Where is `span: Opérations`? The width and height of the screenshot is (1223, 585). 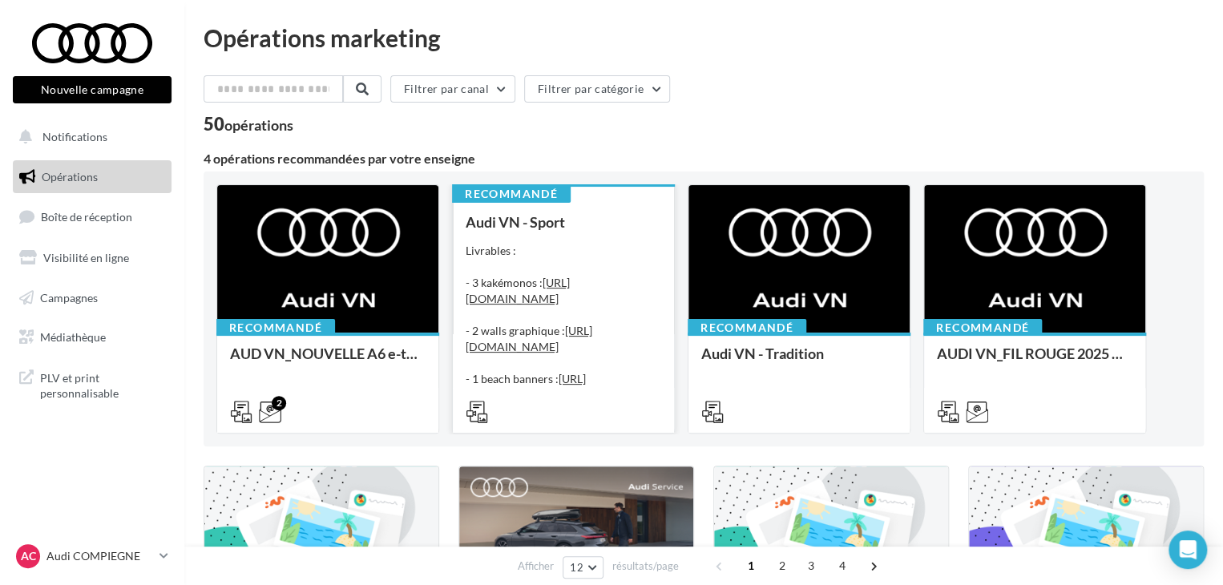
span: Opérations is located at coordinates (70, 176).